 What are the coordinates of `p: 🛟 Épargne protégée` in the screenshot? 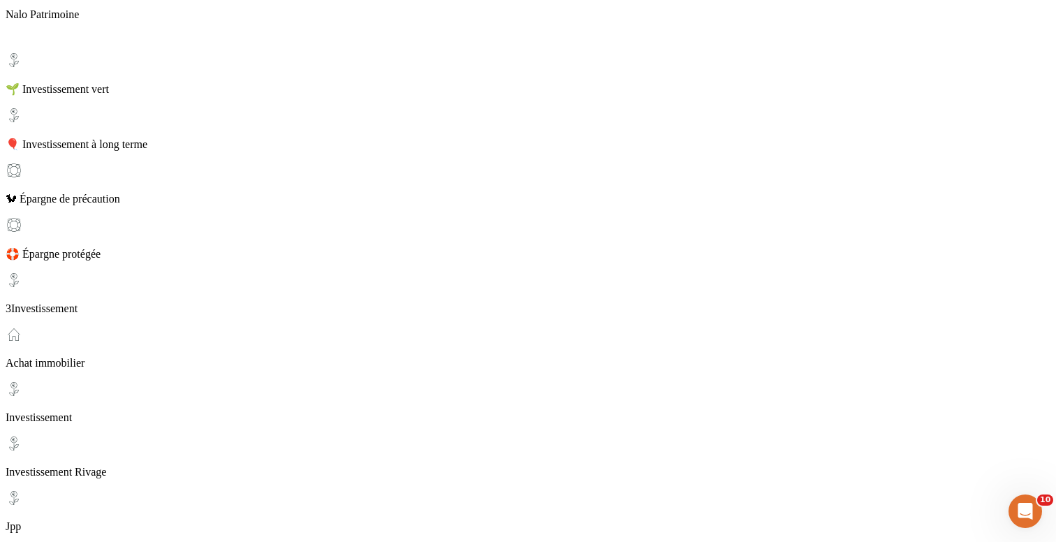 It's located at (528, 254).